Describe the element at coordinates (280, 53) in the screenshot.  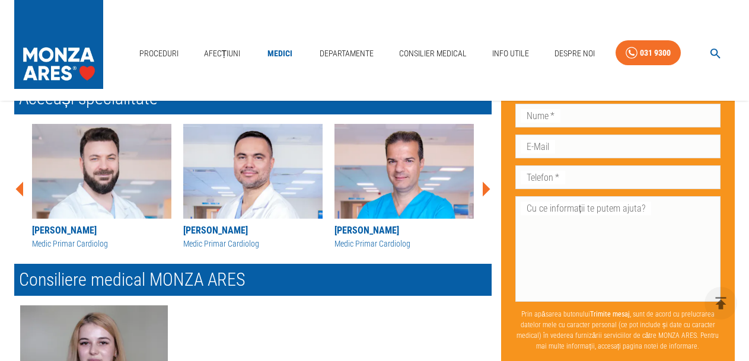
I see `a: Medici` at that location.